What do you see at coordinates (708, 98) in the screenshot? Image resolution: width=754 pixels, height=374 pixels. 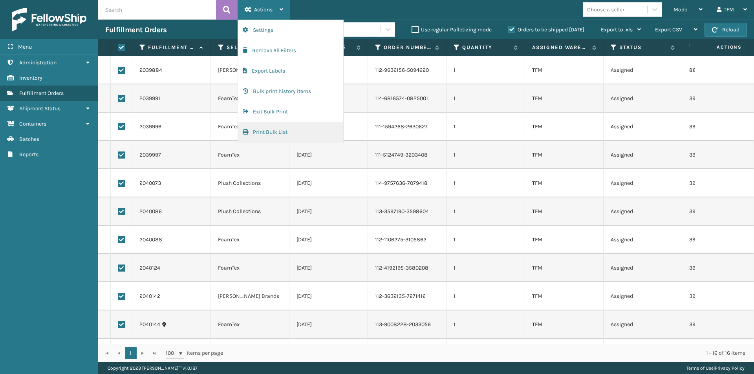 I see `a: 392483737930` at bounding box center [708, 98].